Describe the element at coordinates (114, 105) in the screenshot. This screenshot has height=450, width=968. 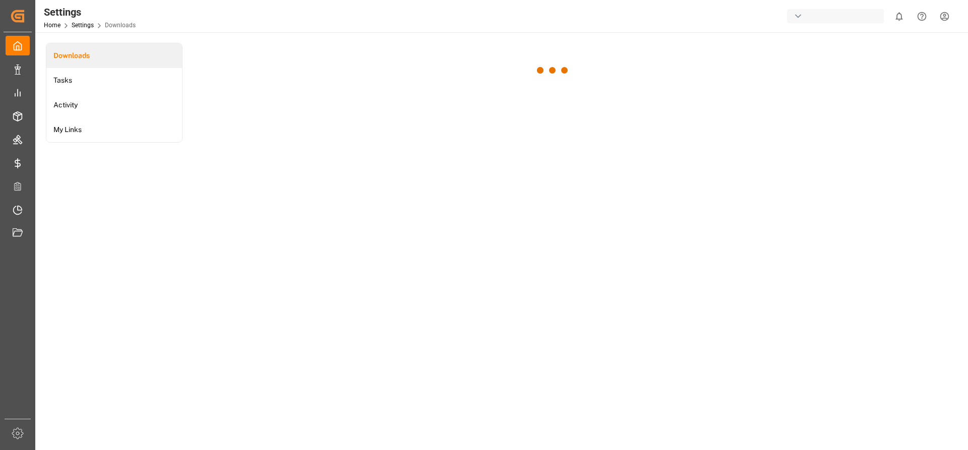
I see `li: Activity` at that location.